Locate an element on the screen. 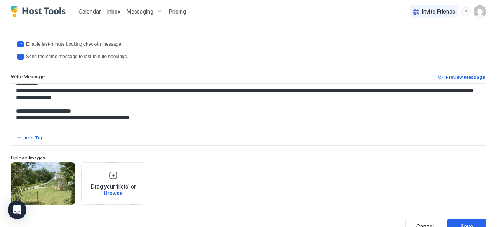  span: Pricing is located at coordinates (177, 12).